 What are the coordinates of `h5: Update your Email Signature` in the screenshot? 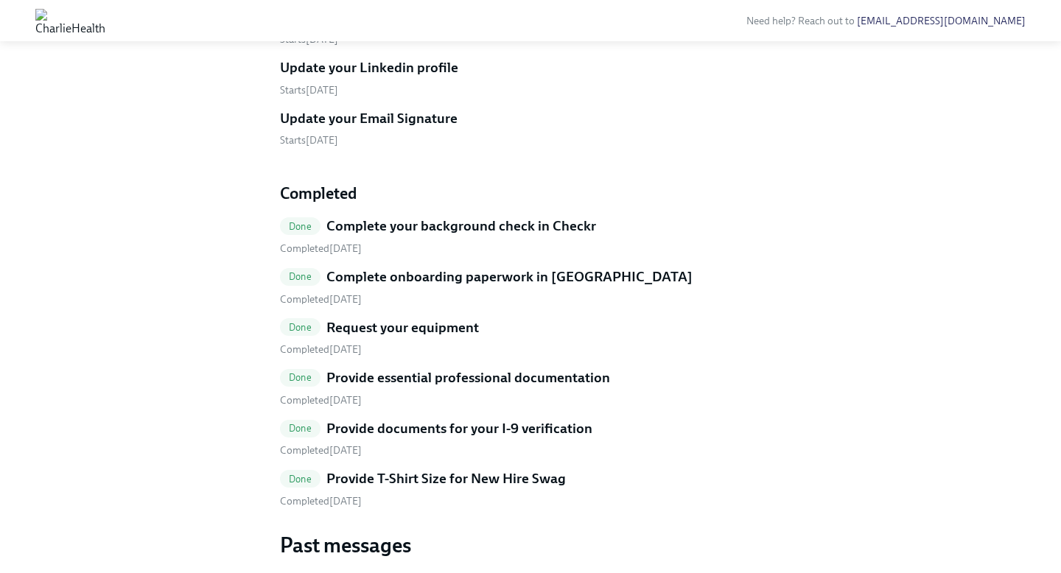 It's located at (368, 119).